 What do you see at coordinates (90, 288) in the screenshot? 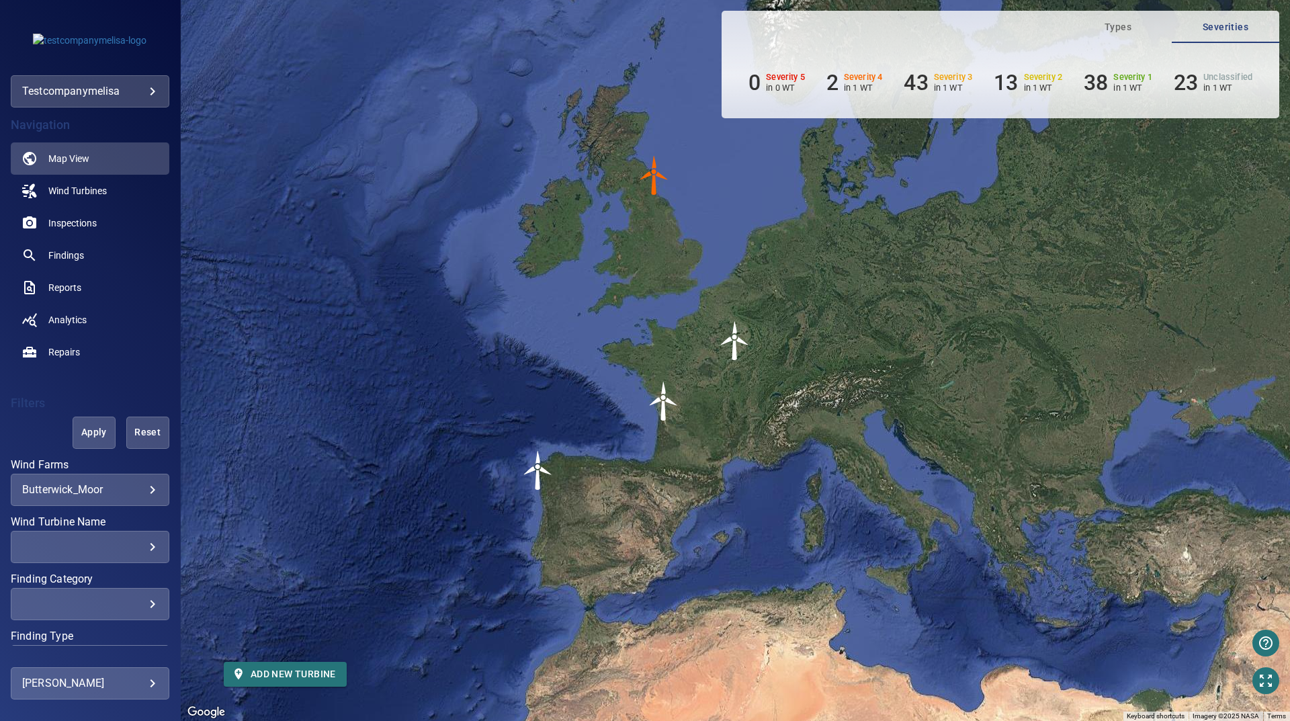
I see `a: reports noActive` at bounding box center [90, 288].